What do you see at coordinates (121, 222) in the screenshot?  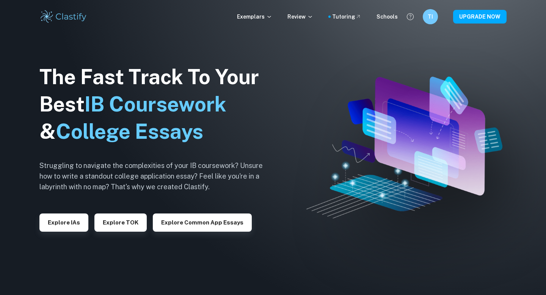 I see `a: Explore TOK` at bounding box center [121, 222].